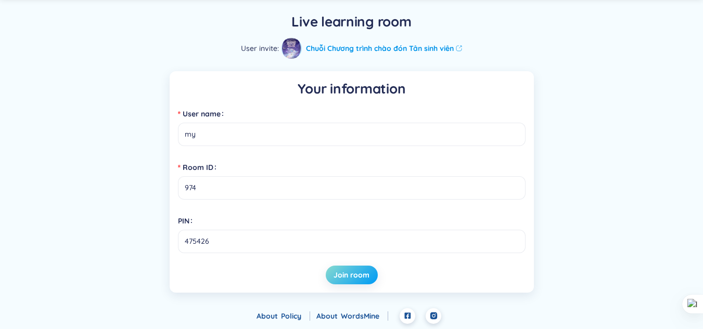 The width and height of the screenshot is (703, 329). What do you see at coordinates (352, 89) in the screenshot?
I see `h5: Your information` at bounding box center [352, 89].